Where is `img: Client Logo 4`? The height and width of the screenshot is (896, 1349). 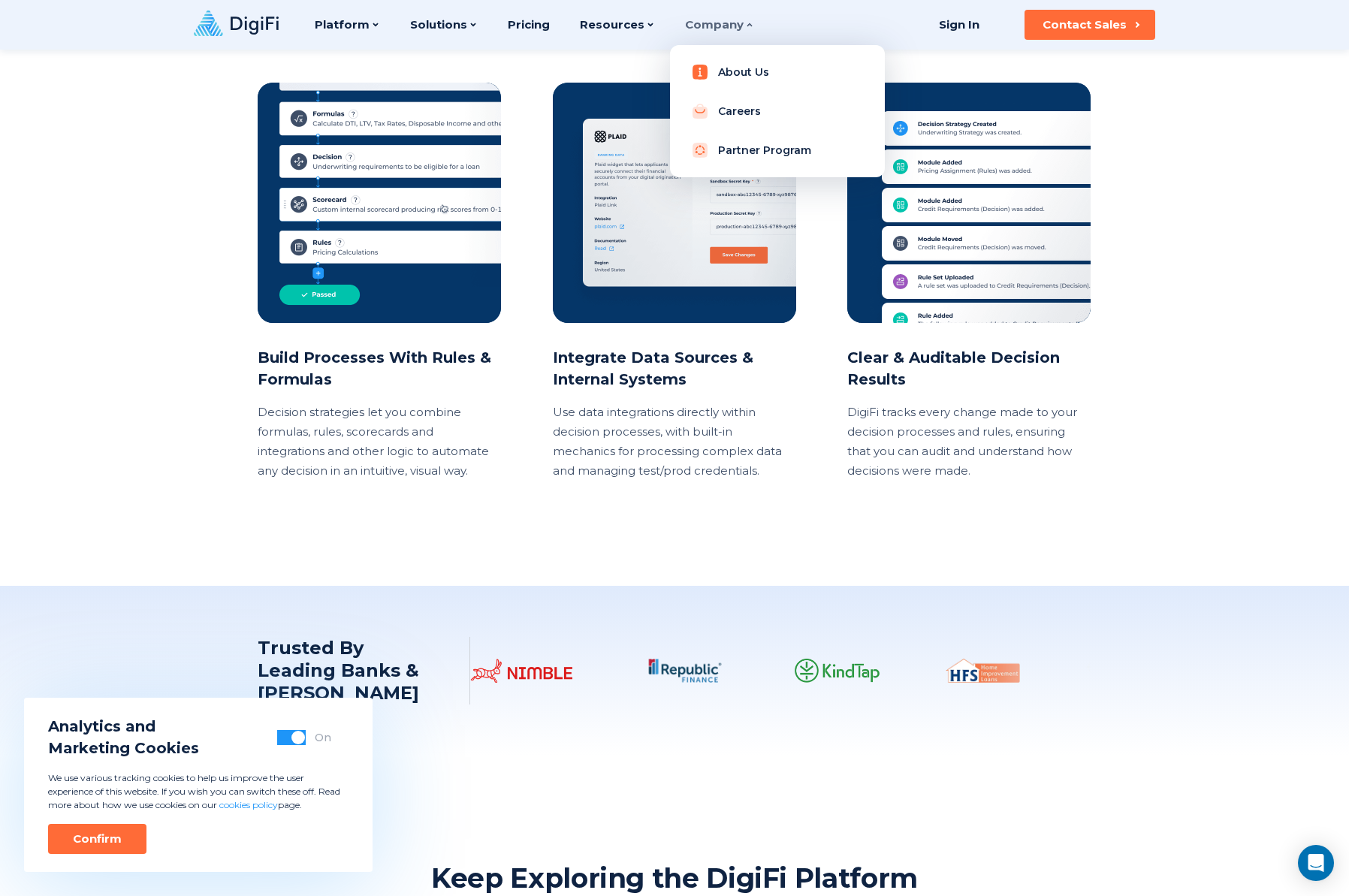
img: Client Logo 4 is located at coordinates (982, 671).